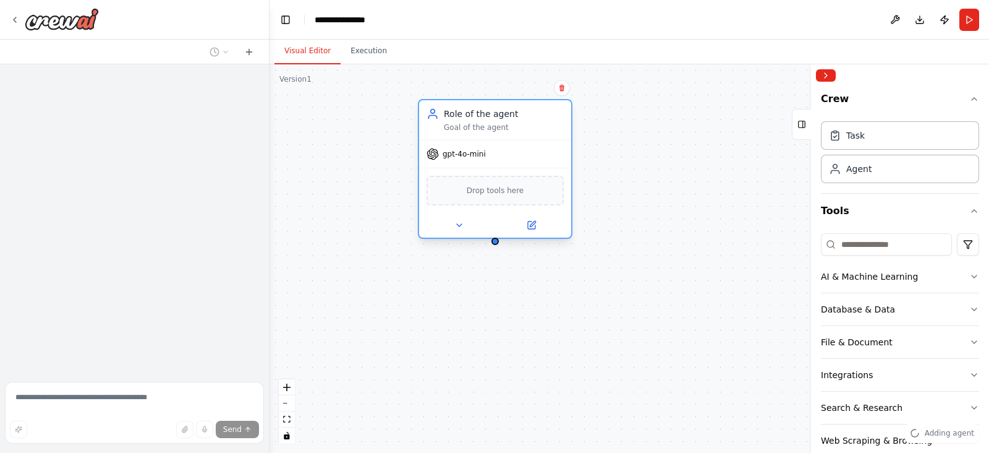  Describe the element at coordinates (900, 276) in the screenshot. I see `button: AI & Machine Learning` at that location.